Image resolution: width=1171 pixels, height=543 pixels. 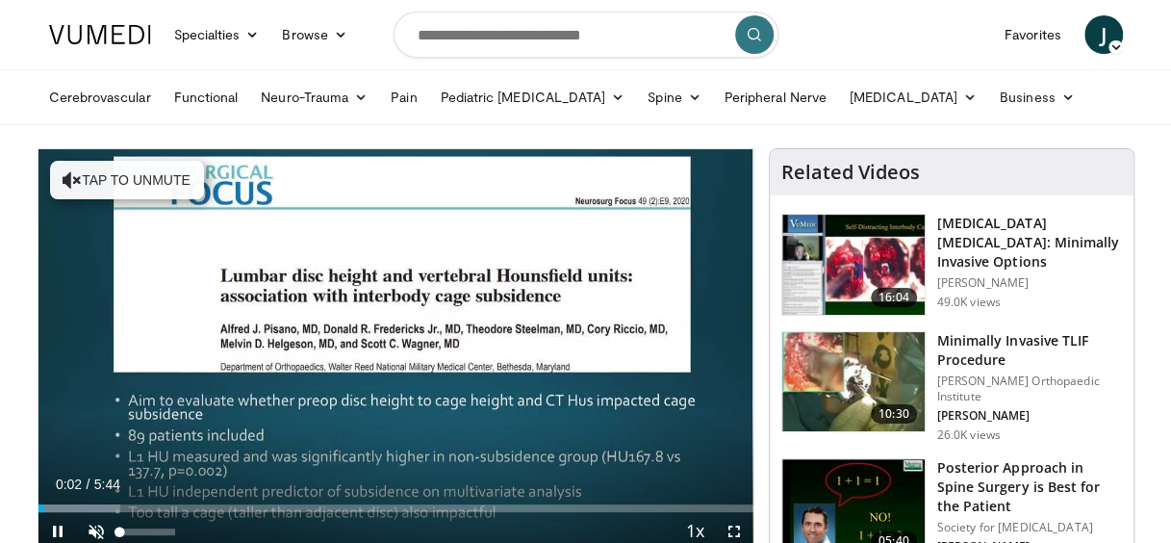 I want to click on div: Volume Level, so click(x=147, y=531).